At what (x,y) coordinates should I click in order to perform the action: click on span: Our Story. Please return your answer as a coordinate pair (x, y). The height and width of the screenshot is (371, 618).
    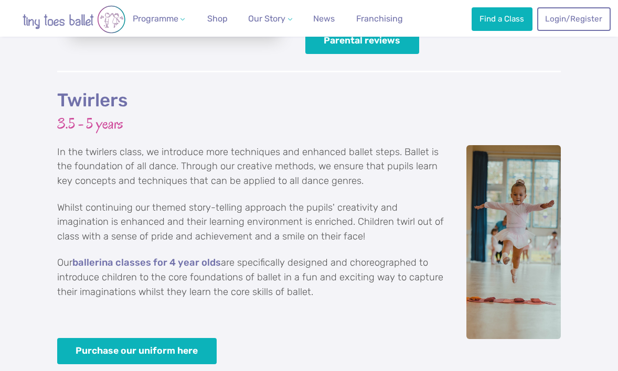
    Looking at the image, I should click on (266, 18).